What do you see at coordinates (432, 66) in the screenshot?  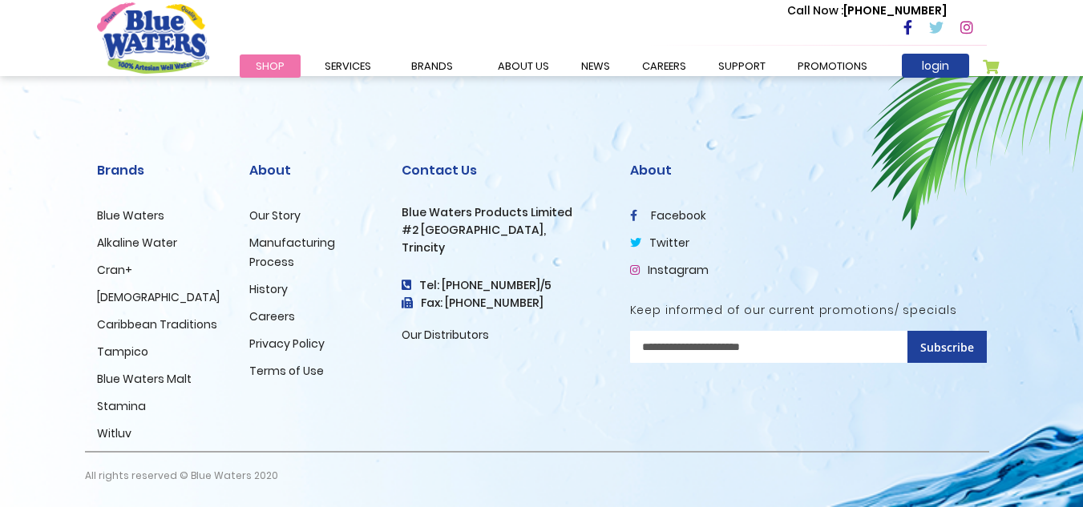 I see `span: Brands` at bounding box center [432, 66].